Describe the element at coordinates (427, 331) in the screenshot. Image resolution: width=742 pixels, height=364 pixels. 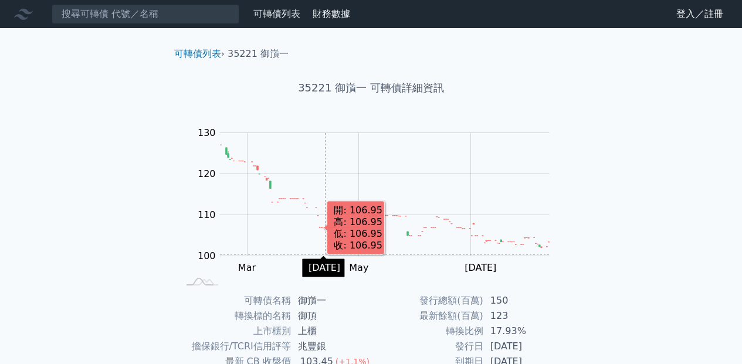
I see `td: 轉換比例` at that location.